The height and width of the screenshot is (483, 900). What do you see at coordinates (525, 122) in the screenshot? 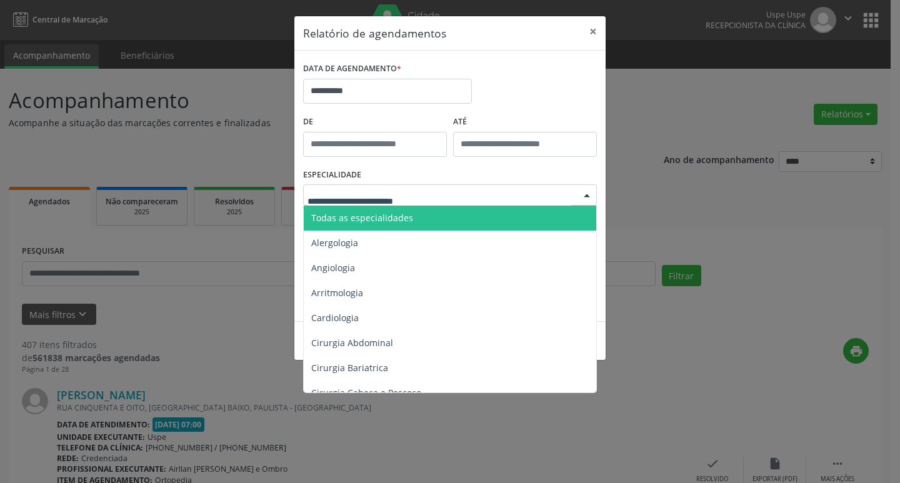
I see `label: ATÉ` at bounding box center [525, 122].